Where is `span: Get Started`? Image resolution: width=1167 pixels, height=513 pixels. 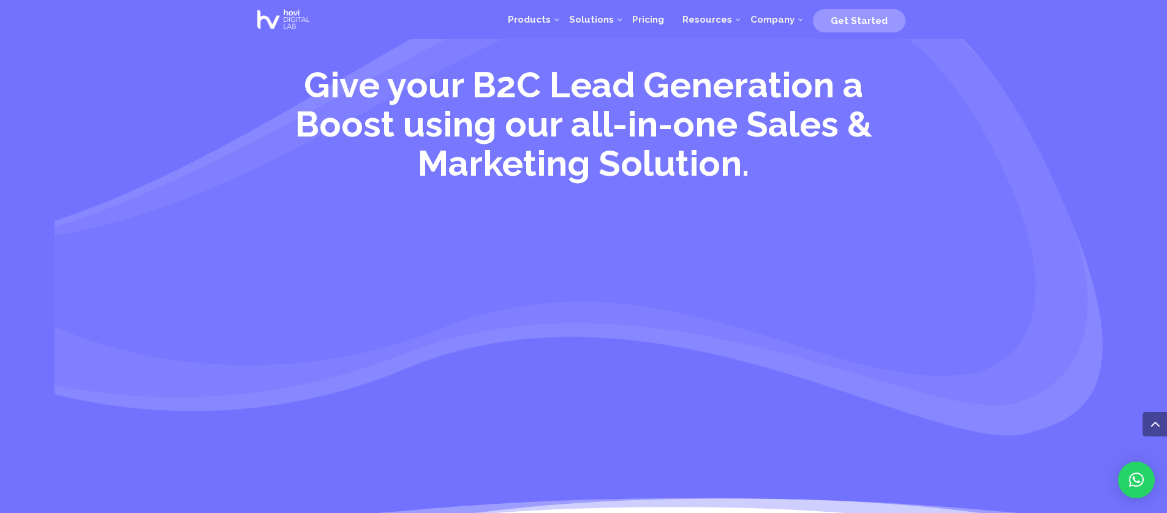 span: Get Started is located at coordinates (859, 21).